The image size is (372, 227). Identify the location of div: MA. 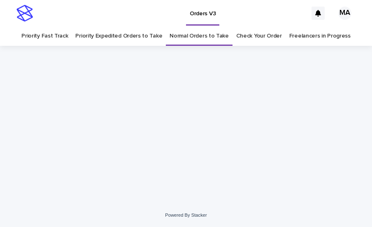
(345, 13).